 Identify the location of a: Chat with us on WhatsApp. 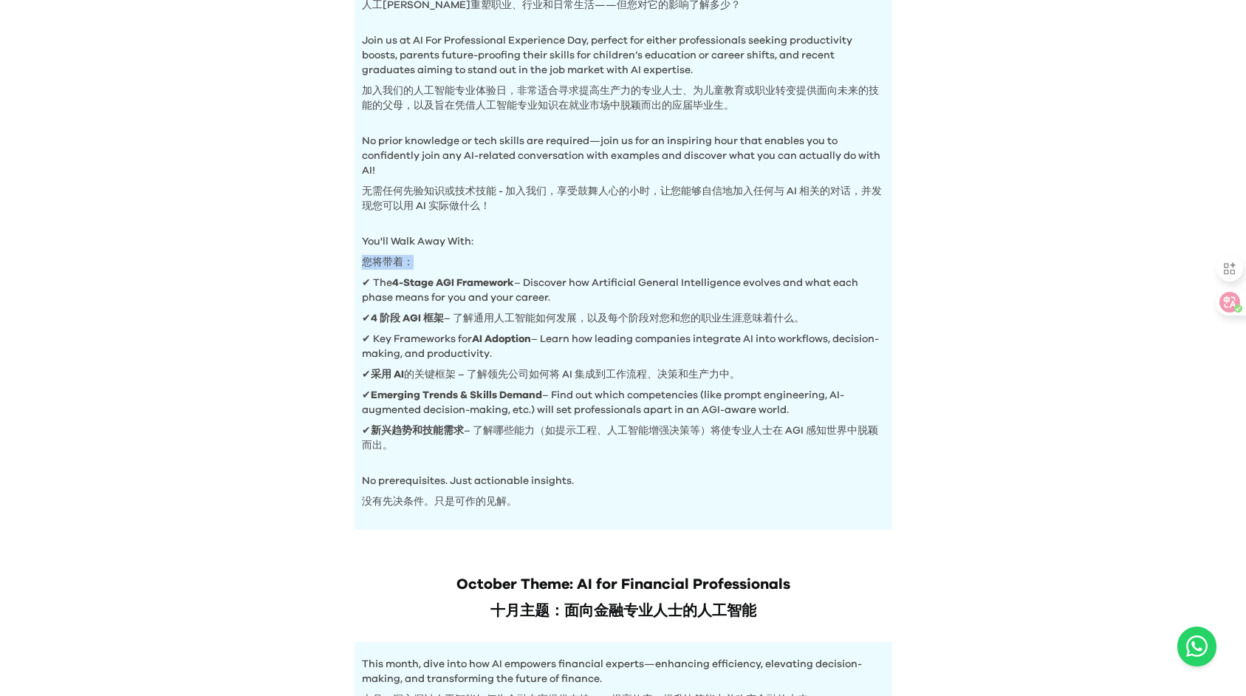
(1197, 646).